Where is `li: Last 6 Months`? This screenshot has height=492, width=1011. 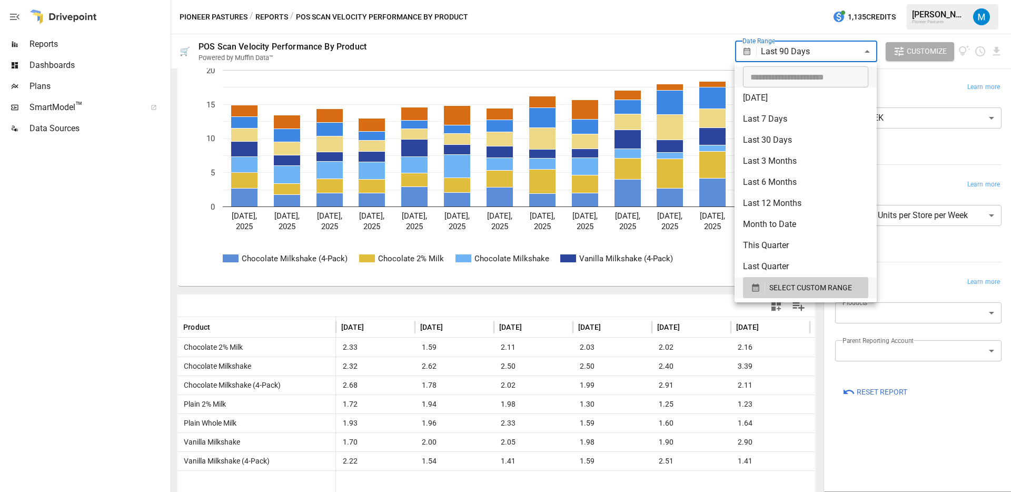
li: Last 6 Months is located at coordinates (805, 182).